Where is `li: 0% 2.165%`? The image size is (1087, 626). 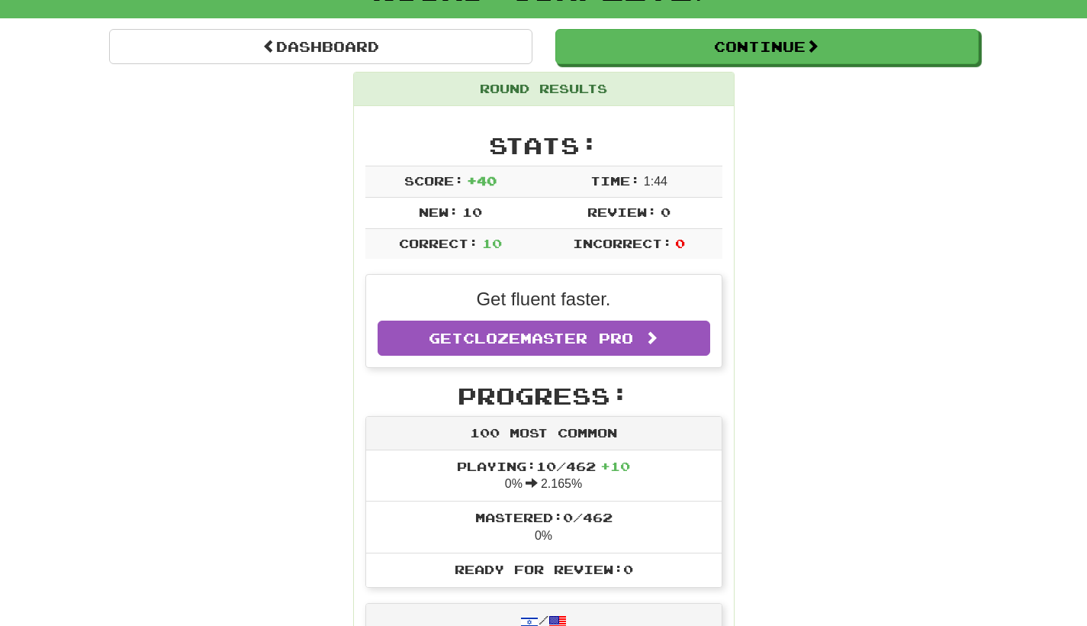
li: 0% 2.165% is located at coordinates (544, 476).